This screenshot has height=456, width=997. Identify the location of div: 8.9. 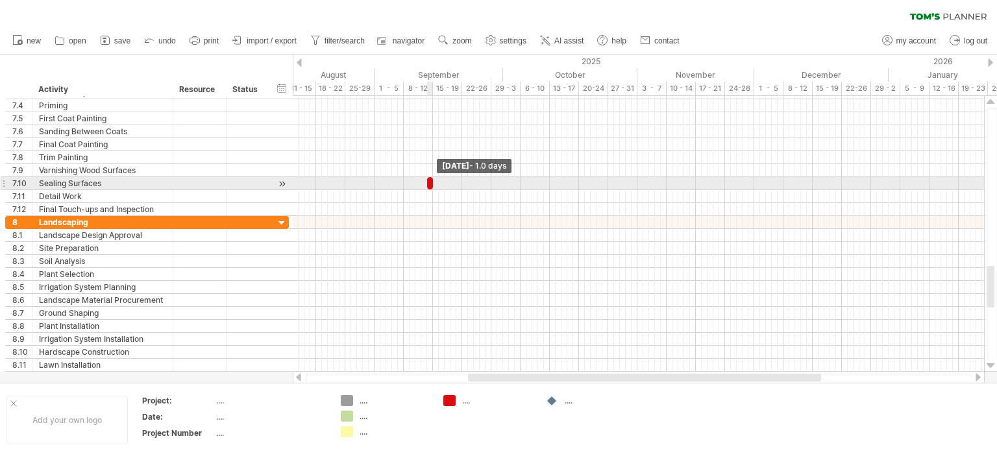
(22, 339).